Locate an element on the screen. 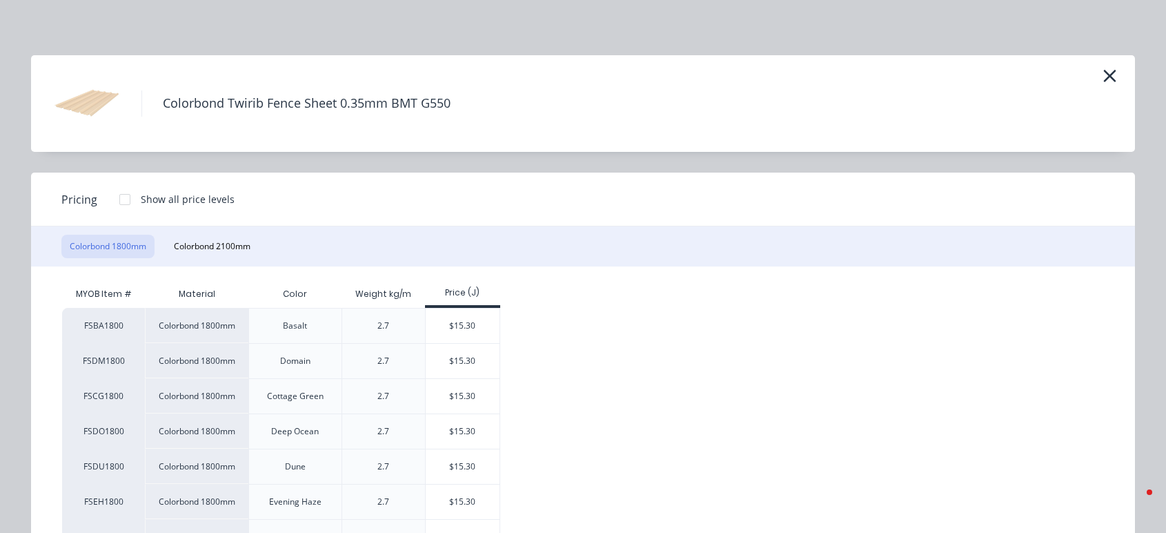 This screenshot has height=533, width=1166. h4: Colorbond Twirib Fence Sheet 0.35mm BMT G550 is located at coordinates (306, 104).